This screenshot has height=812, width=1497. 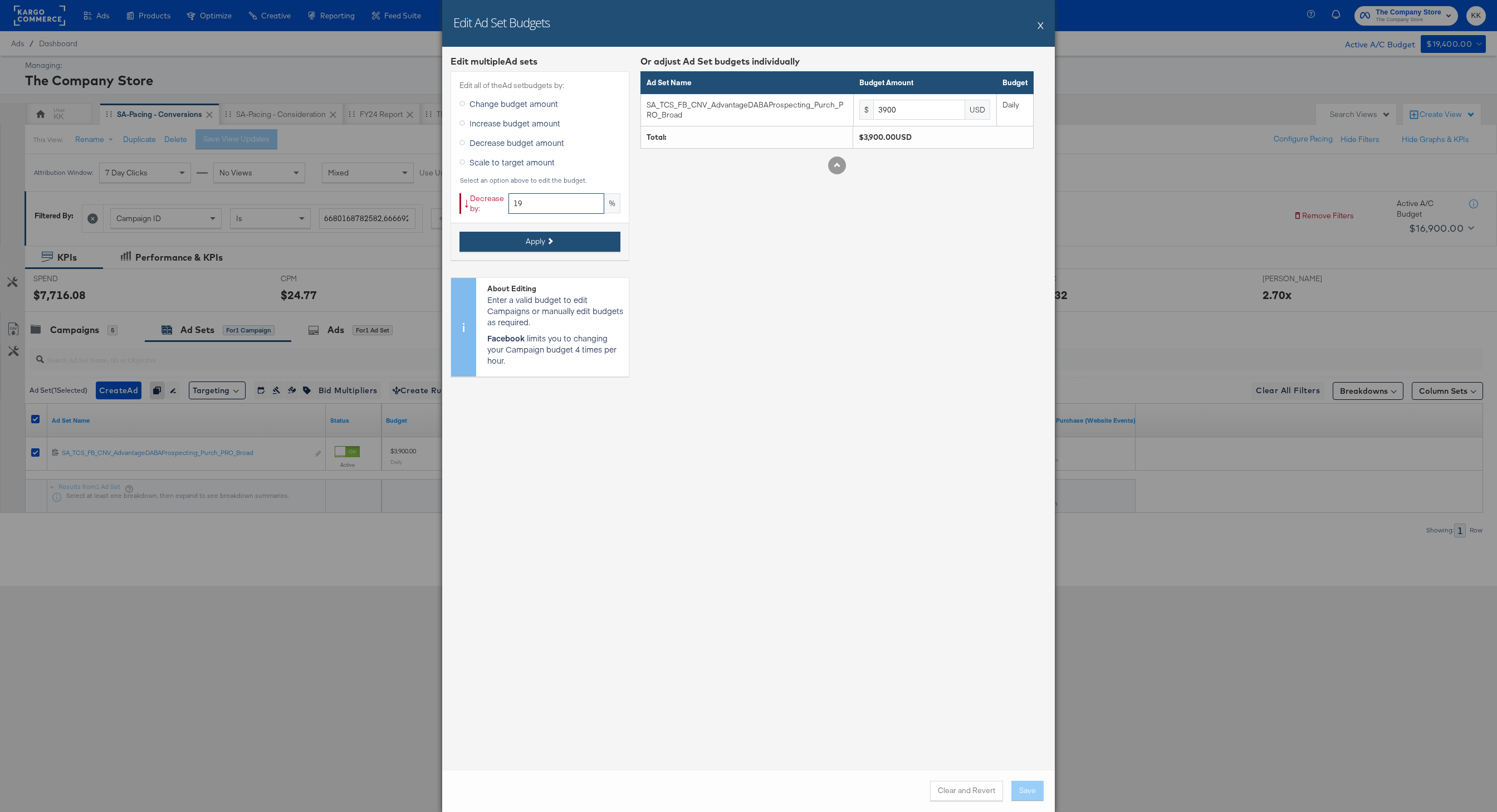 I want to click on label: Edit all of the Ad set budgets by:, so click(x=540, y=85).